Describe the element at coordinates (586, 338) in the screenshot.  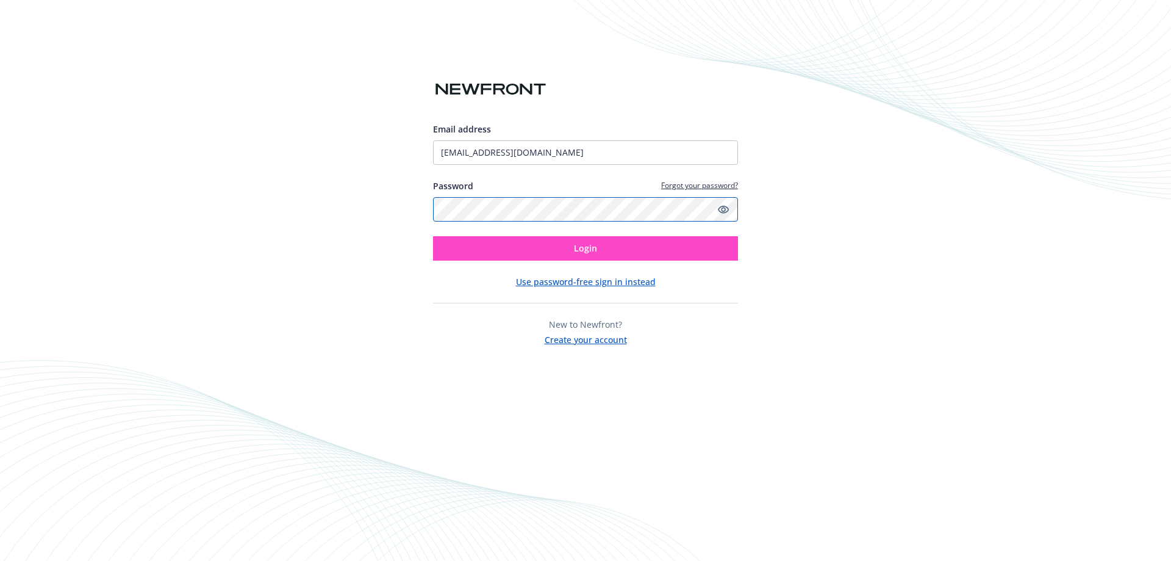
I see `button: Create your account` at that location.